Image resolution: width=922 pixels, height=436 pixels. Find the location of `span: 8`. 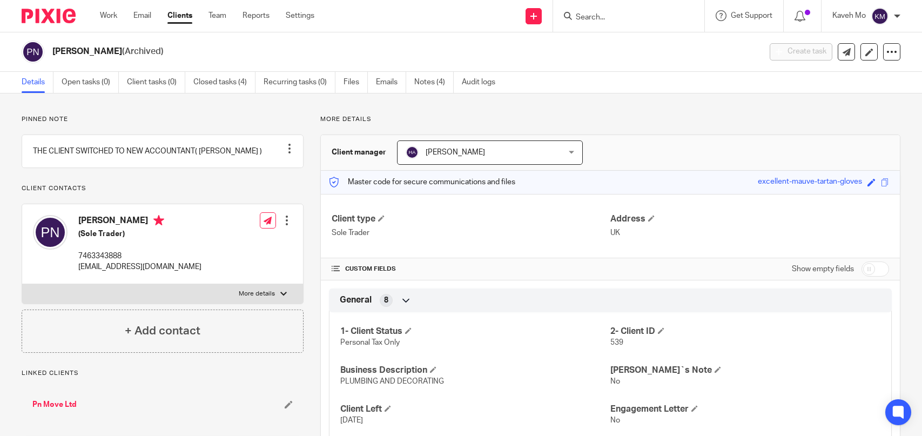

span: 8 is located at coordinates (386, 300).